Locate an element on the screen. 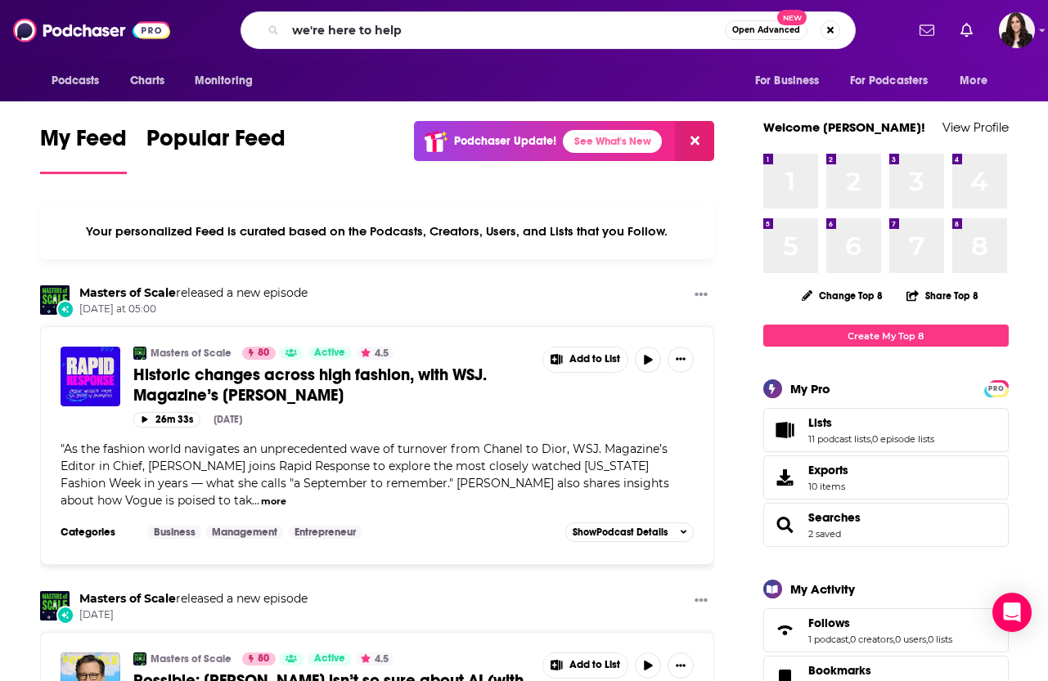 The height and width of the screenshot is (681, 1048). div: Your personalized Feed is curated based on the Podcasts, Creators, Users, and Lists that you Follow. is located at coordinates (377, 231).